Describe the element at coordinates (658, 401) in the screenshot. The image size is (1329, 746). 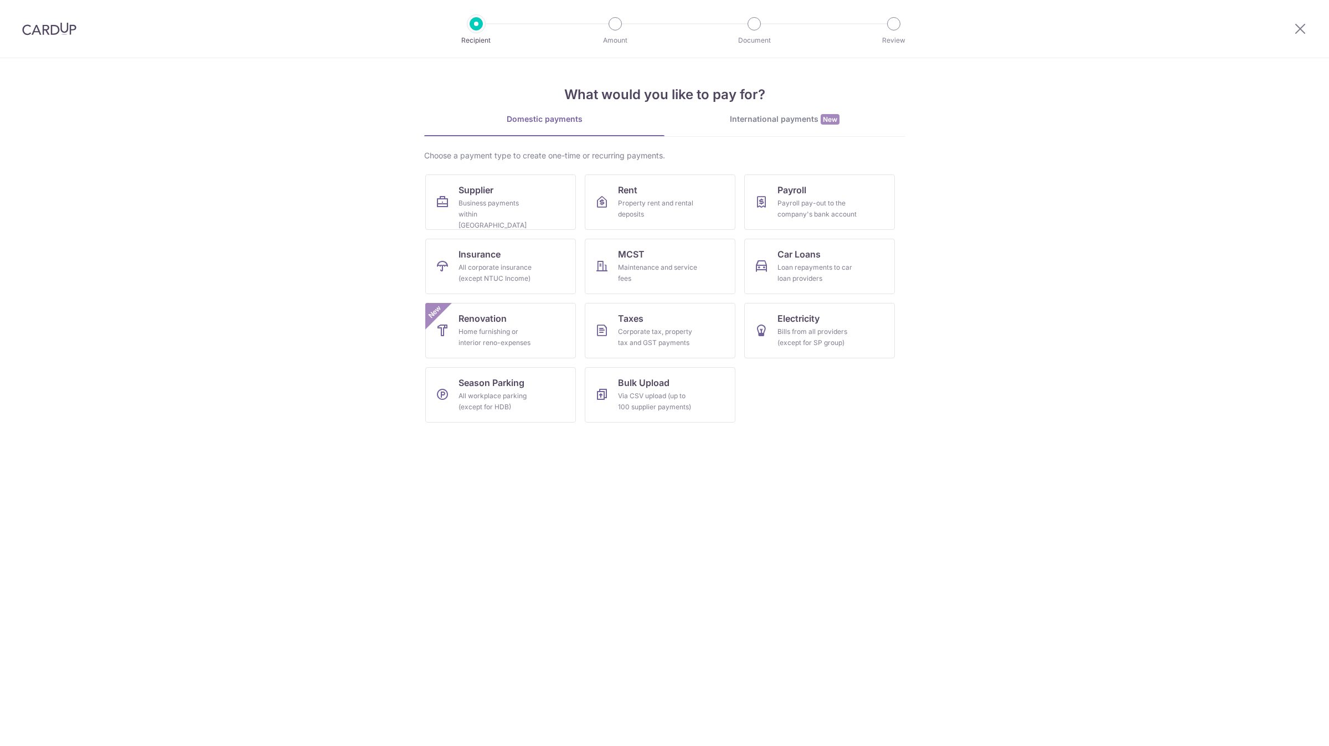
I see `div: Via CSV upload (up to 100 supplier payments)` at that location.